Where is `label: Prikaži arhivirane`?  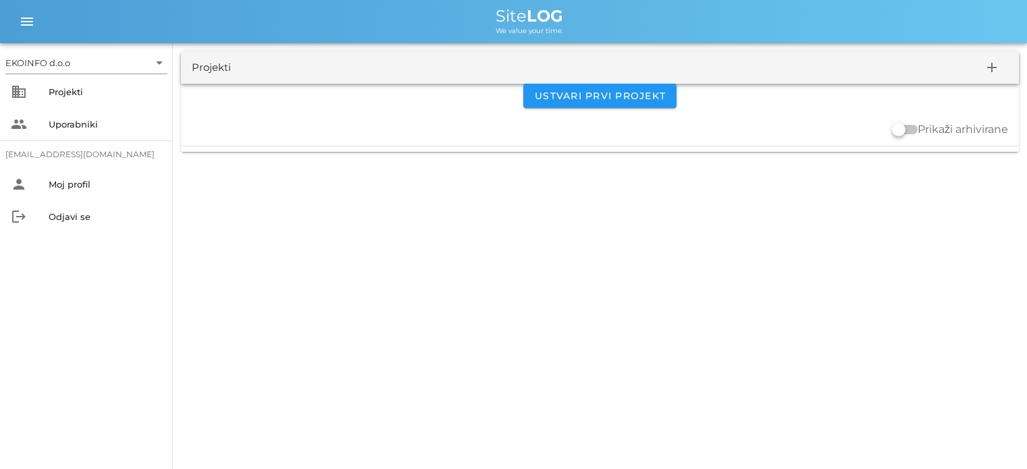 label: Prikaži arhivirane is located at coordinates (963, 130).